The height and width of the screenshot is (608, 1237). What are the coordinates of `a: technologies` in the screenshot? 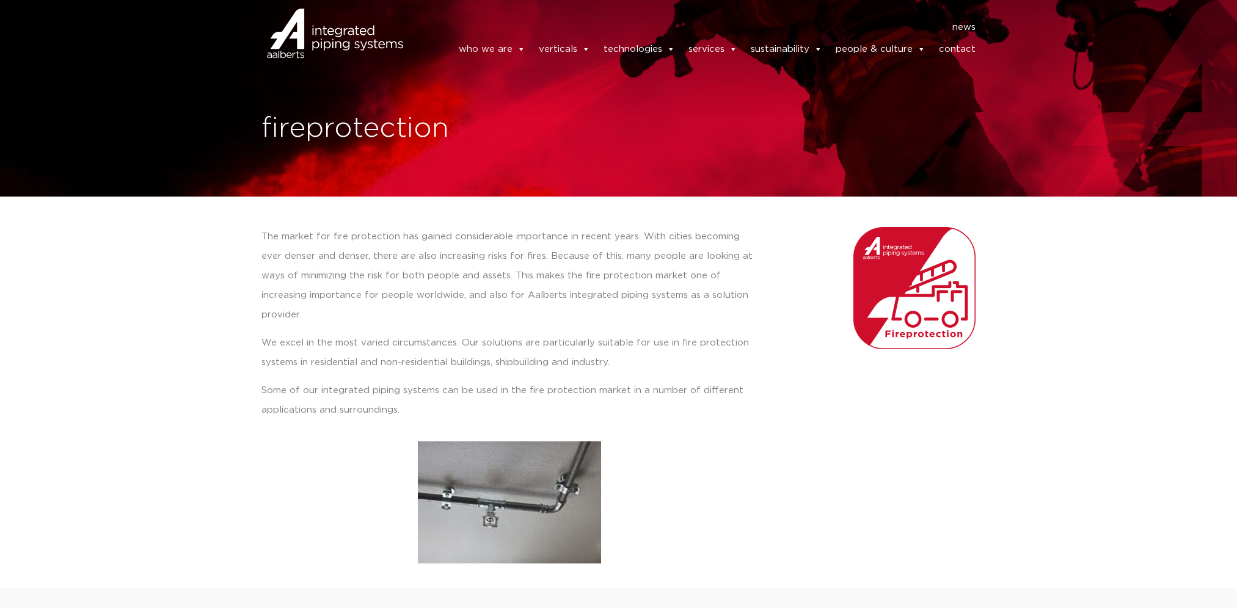 It's located at (639, 49).